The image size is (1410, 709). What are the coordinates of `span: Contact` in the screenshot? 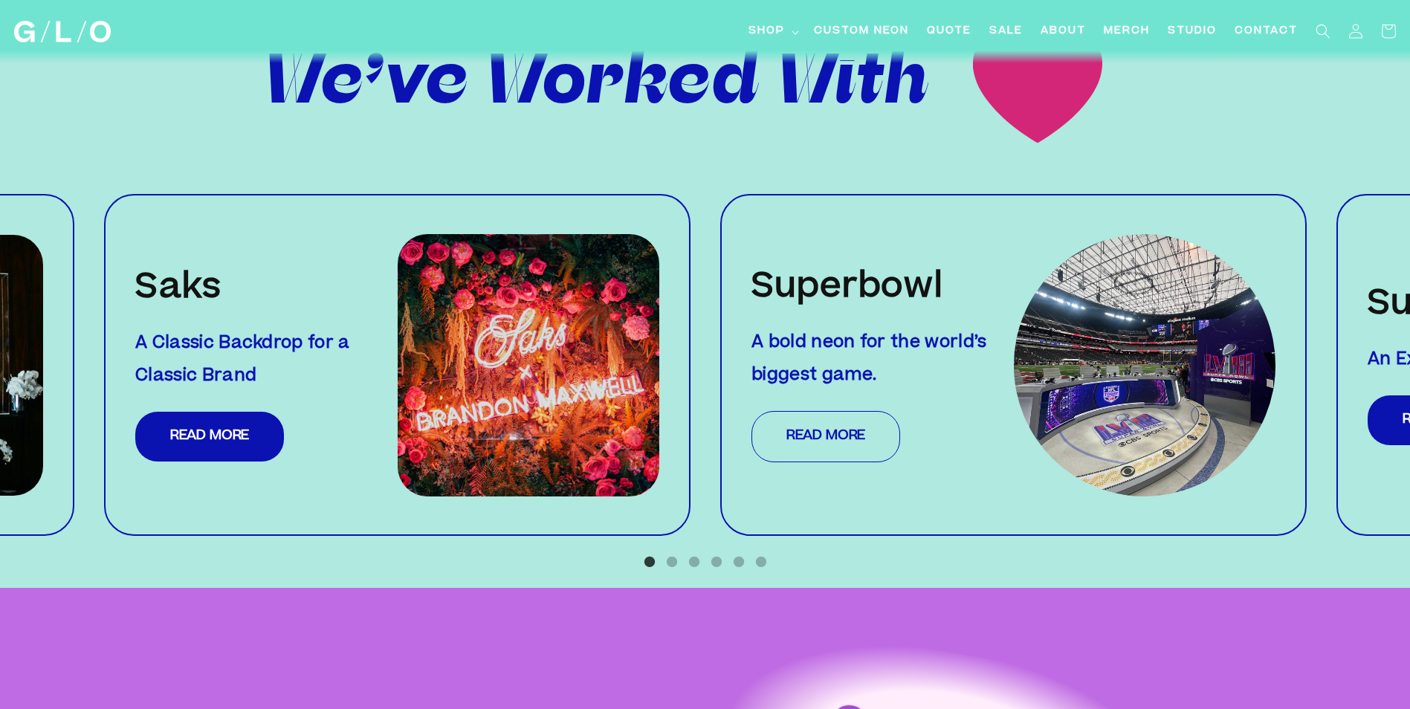 It's located at (1266, 31).